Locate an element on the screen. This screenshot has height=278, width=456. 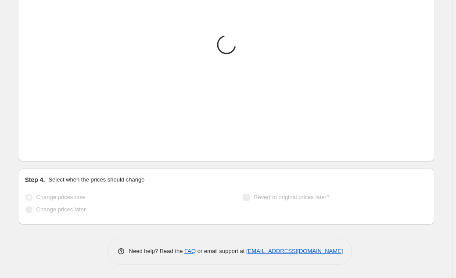
span: Change prices later is located at coordinates (61, 209).